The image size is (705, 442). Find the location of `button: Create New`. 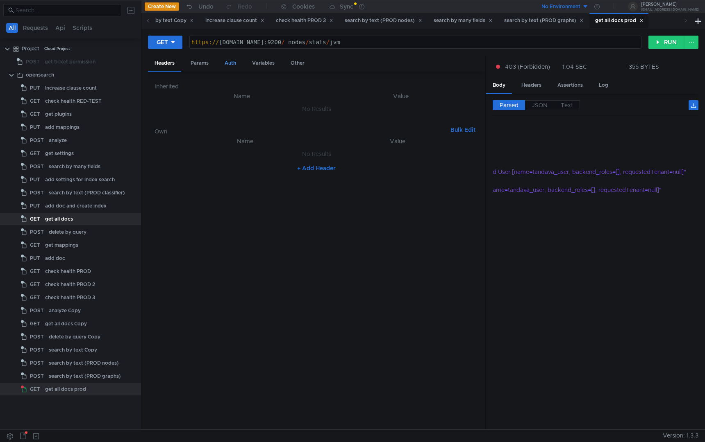

button: Create New is located at coordinates (162, 7).